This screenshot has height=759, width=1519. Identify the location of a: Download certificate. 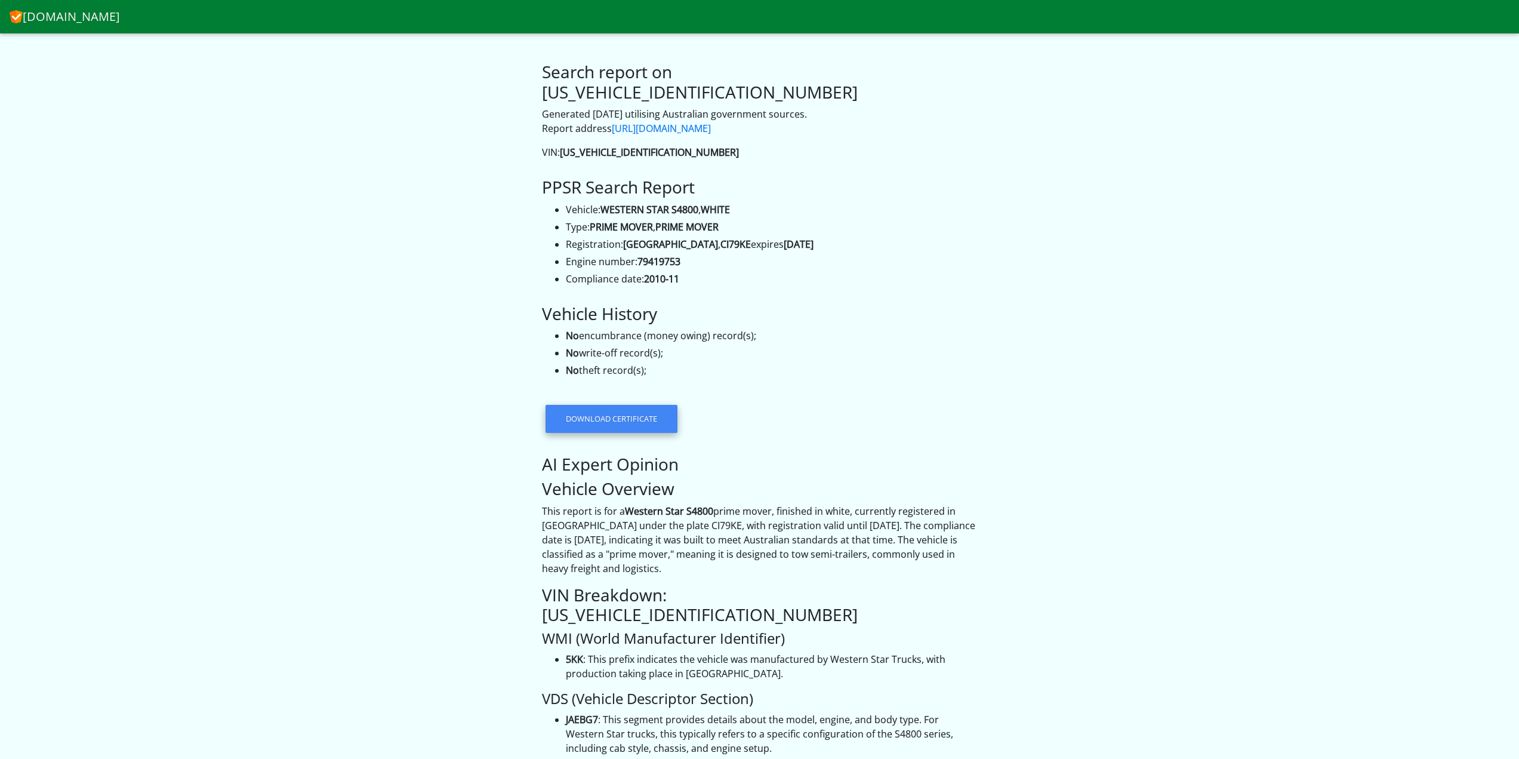
(611, 418).